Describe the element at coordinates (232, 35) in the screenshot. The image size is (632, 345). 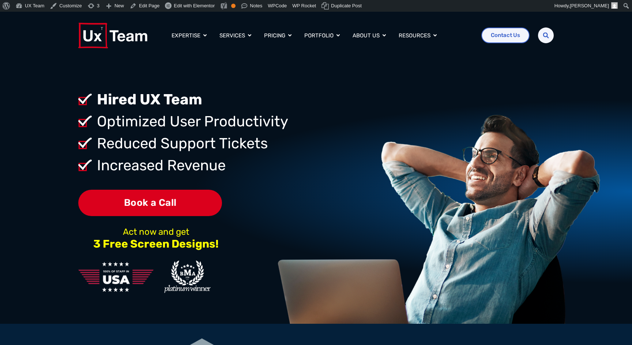
I see `a: Services` at that location.